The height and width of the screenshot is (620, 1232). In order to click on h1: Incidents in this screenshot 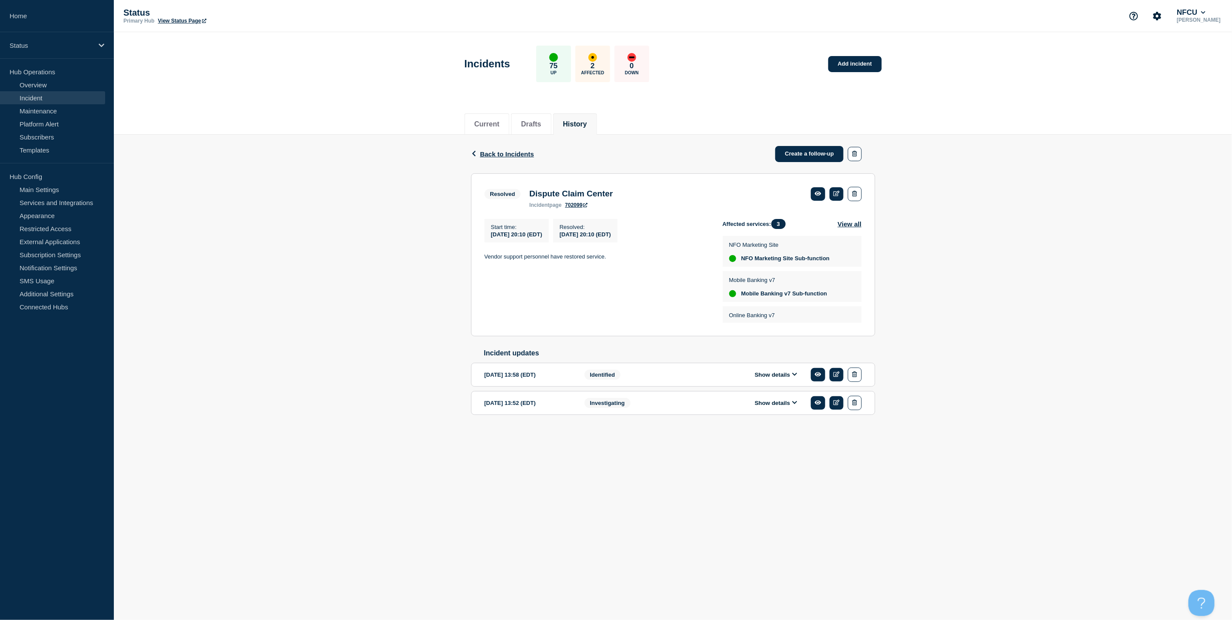, I will do `click(487, 64)`.